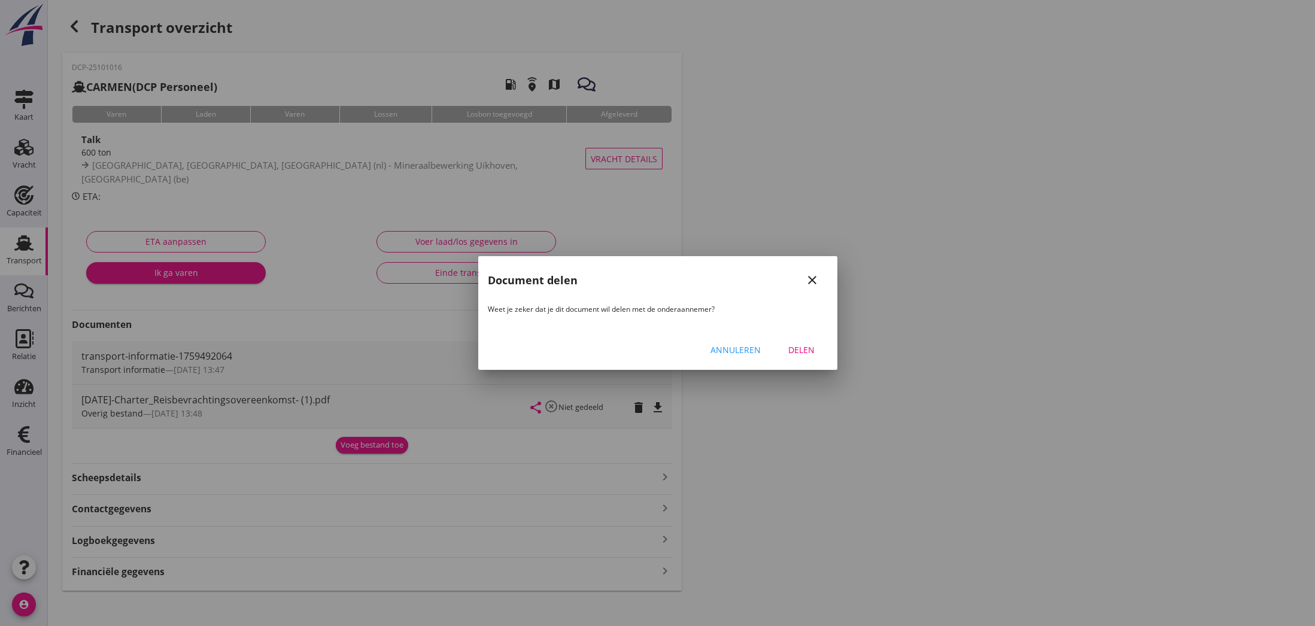 The height and width of the screenshot is (626, 1315). I want to click on button: Delen, so click(801, 349).